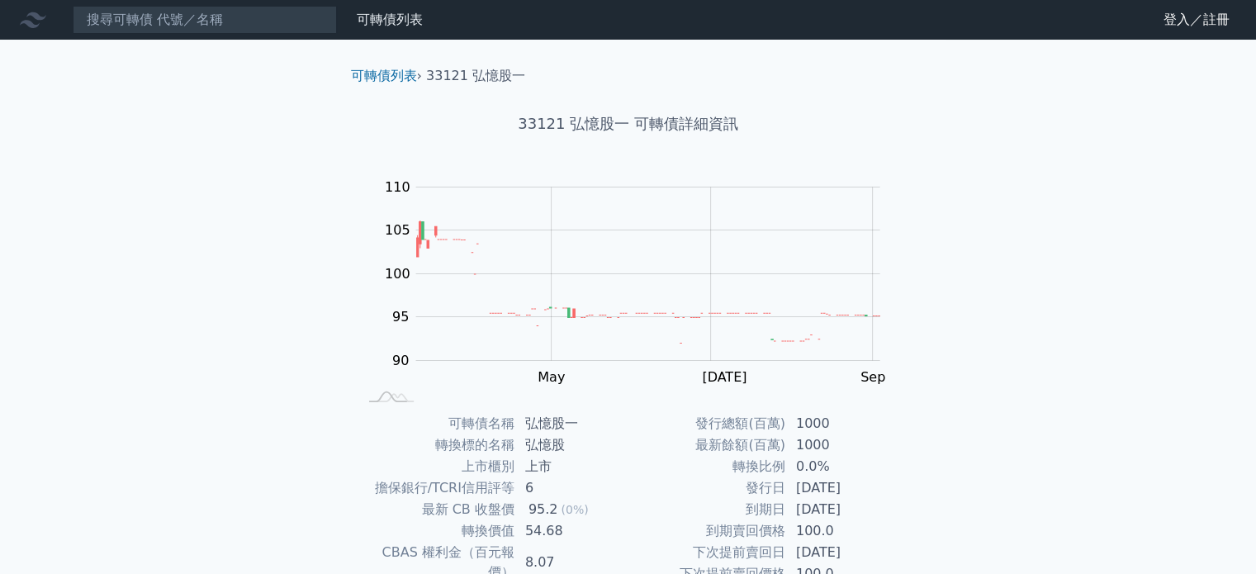 The image size is (1256, 574). Describe the element at coordinates (571, 488) in the screenshot. I see `td: 6` at that location.